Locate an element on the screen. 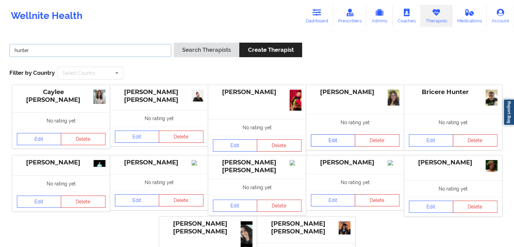 Image resolution: width=514 pixels, height=247 pixels. img: KJSao31AU_uvYsU4NPwdfi0CUH3VB74ZQoyQebC7DIE.png is located at coordinates (246, 234).